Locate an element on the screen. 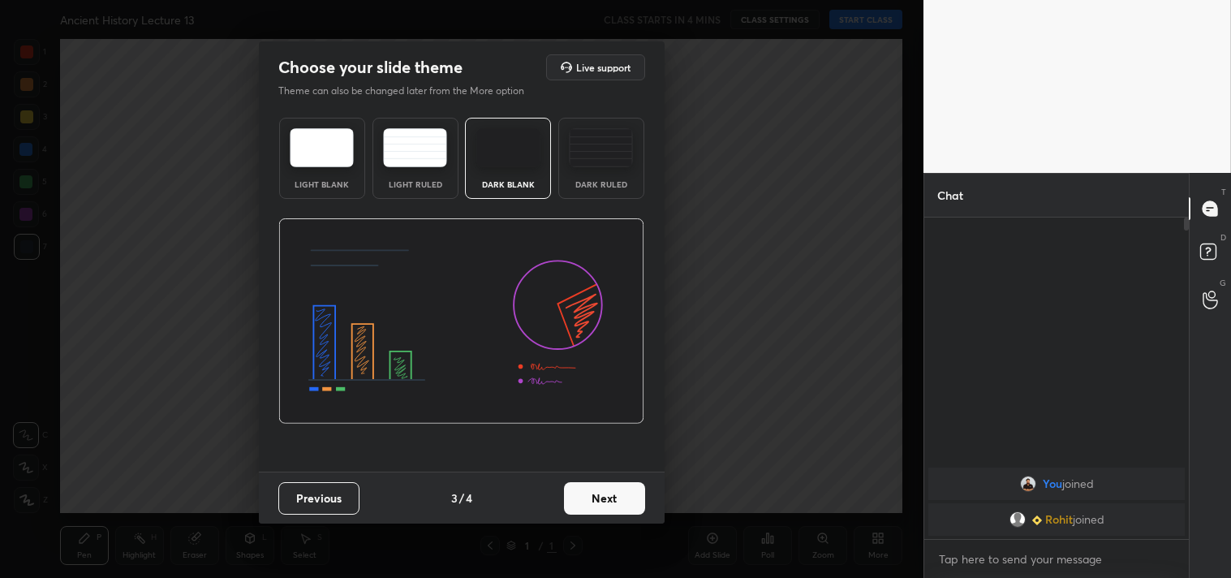  img: Learner_Badge_beginner_1_8b307cf2a0.svg is located at coordinates (1037, 520).